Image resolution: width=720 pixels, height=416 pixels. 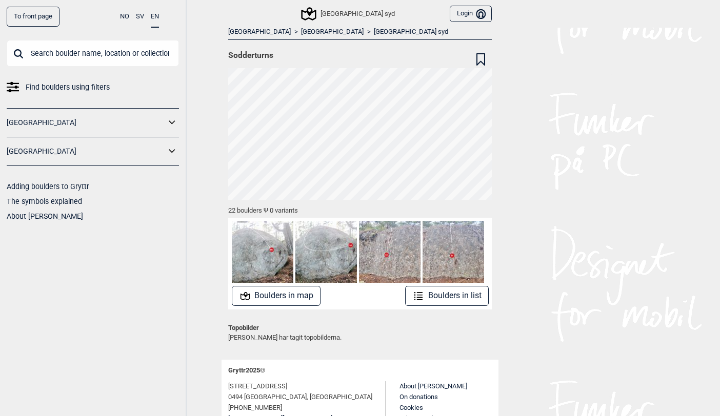 I want to click on button: Boulders in list, so click(x=447, y=296).